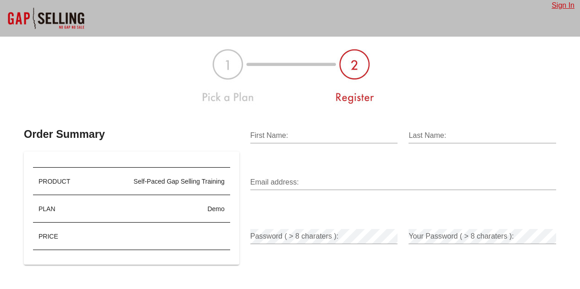 Image resolution: width=580 pixels, height=289 pixels. What do you see at coordinates (156, 209) in the screenshot?
I see `div: demo` at bounding box center [156, 209].